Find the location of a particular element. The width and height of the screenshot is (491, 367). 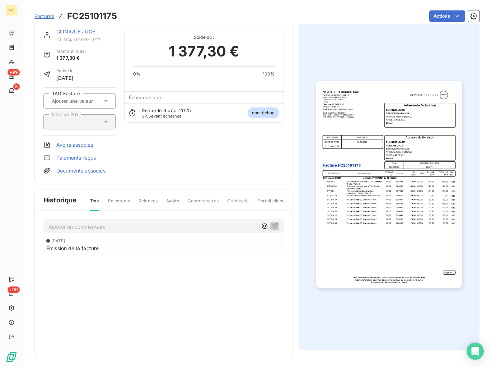

a: Avoirs associés is located at coordinates (75, 145).